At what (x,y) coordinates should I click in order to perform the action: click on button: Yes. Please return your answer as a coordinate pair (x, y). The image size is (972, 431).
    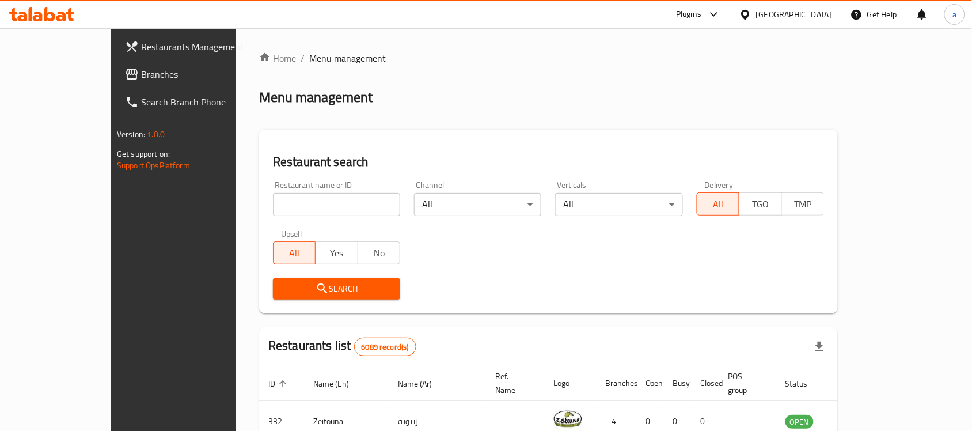
    Looking at the image, I should click on (336, 253).